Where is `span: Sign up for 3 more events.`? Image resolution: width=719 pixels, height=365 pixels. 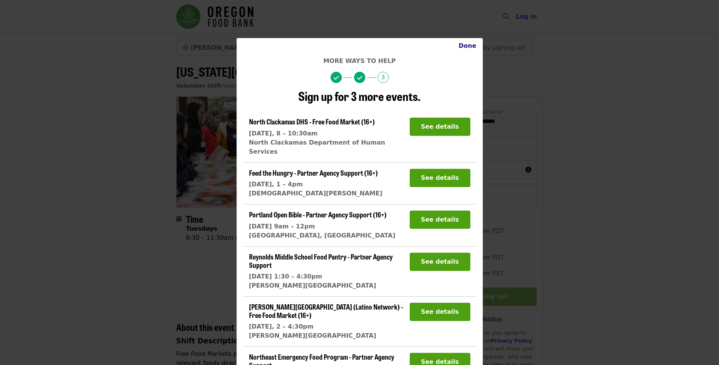
span: Sign up for 3 more events. is located at coordinates (360, 96).